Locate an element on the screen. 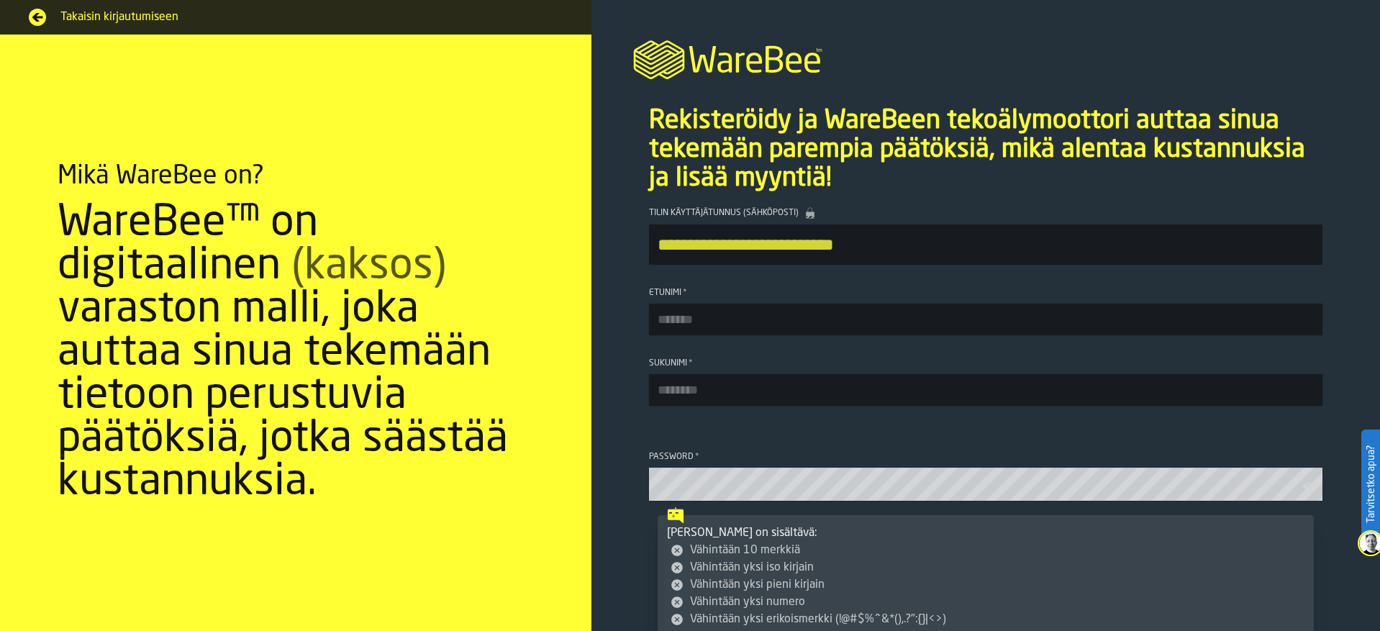 The width and height of the screenshot is (1380, 631). li: Vähintään 10 merkkiä is located at coordinates (987, 550).